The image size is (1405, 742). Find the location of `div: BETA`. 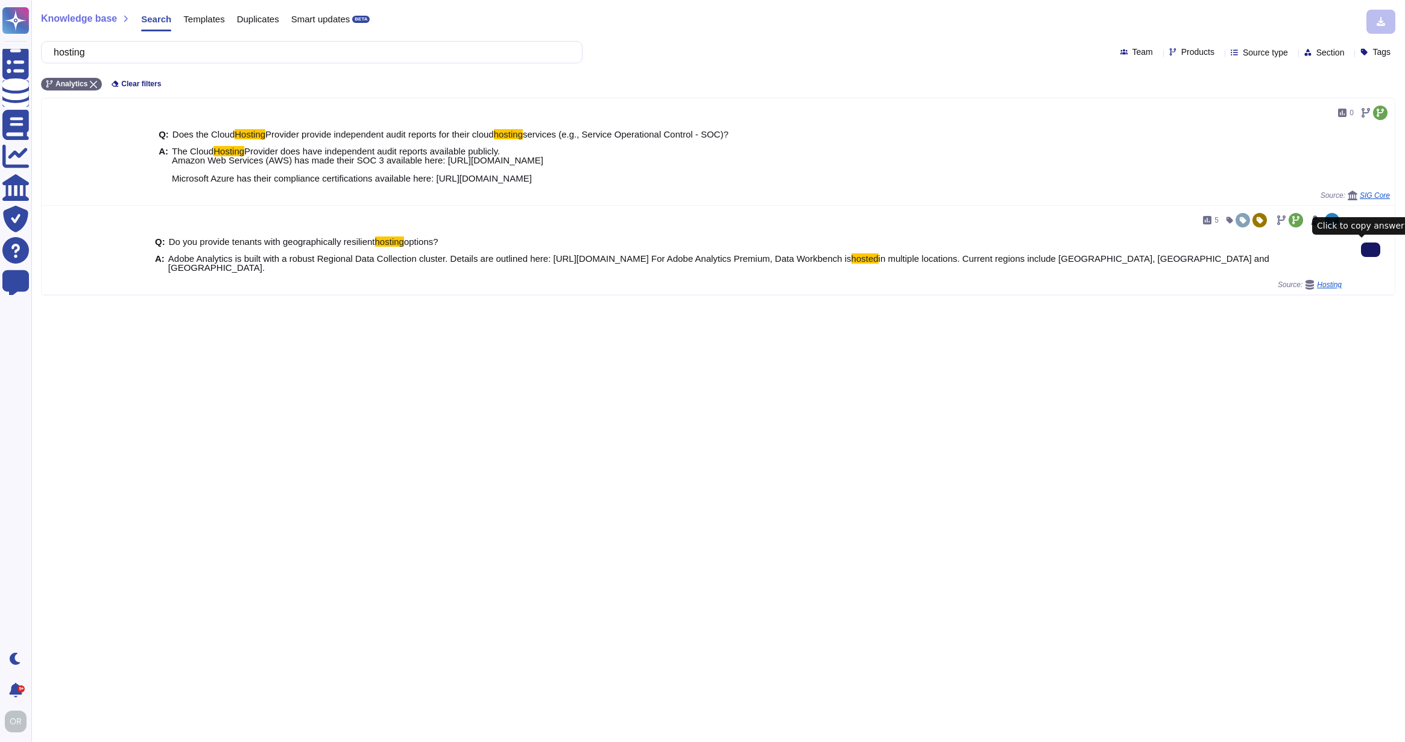

div: BETA is located at coordinates (361, 19).